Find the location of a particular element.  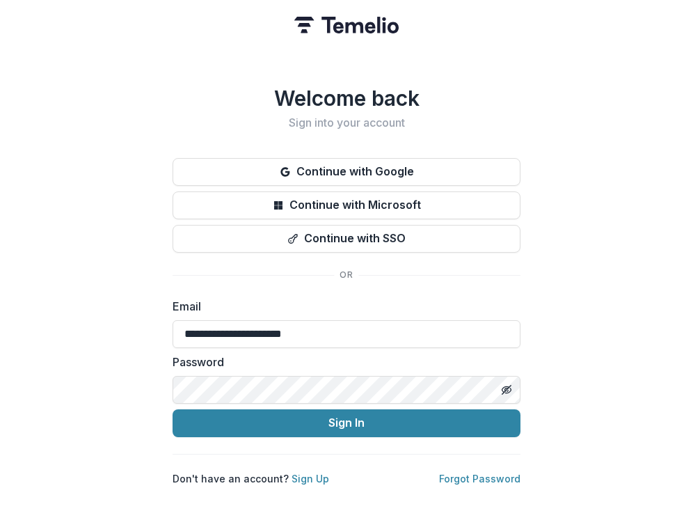

h1: Welcome back is located at coordinates (346, 98).